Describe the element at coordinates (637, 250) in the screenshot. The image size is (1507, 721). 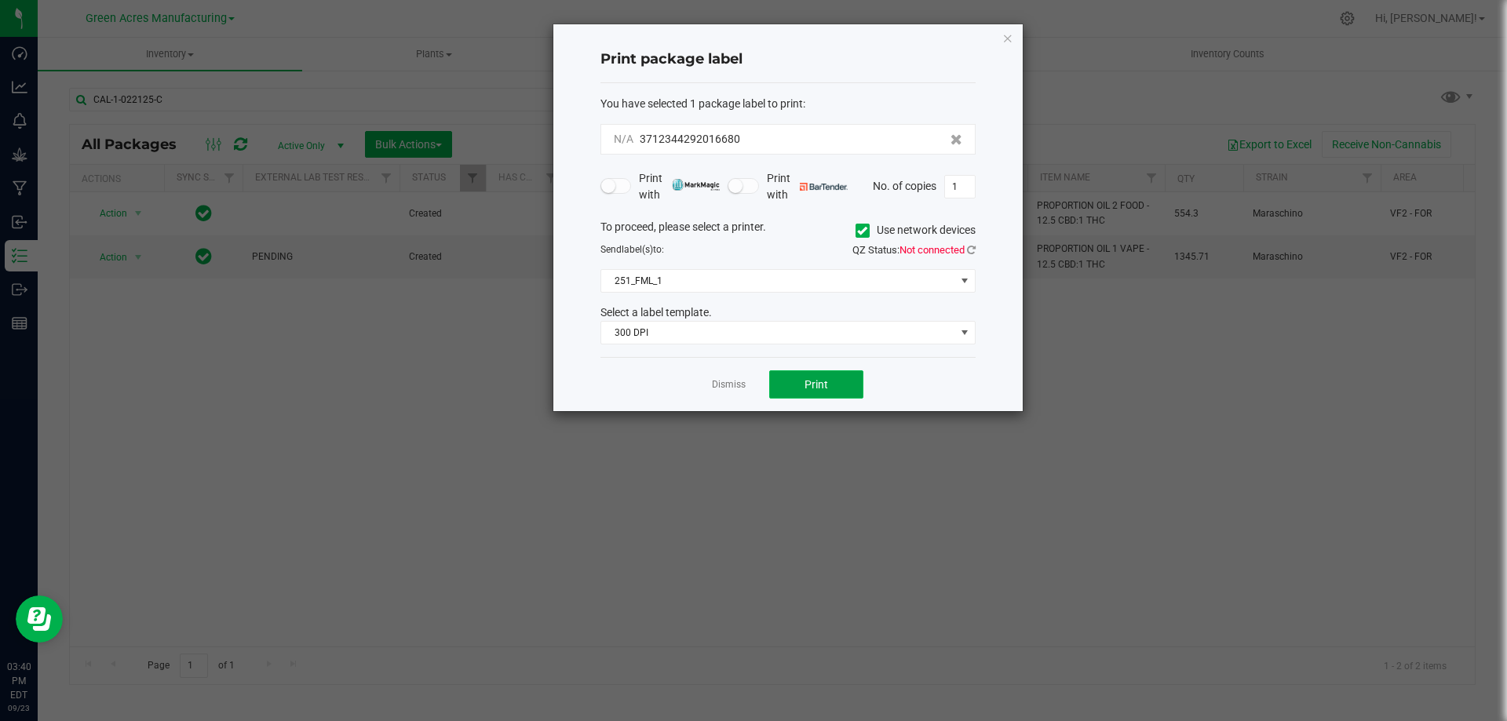
I see `span: label(s)` at that location.